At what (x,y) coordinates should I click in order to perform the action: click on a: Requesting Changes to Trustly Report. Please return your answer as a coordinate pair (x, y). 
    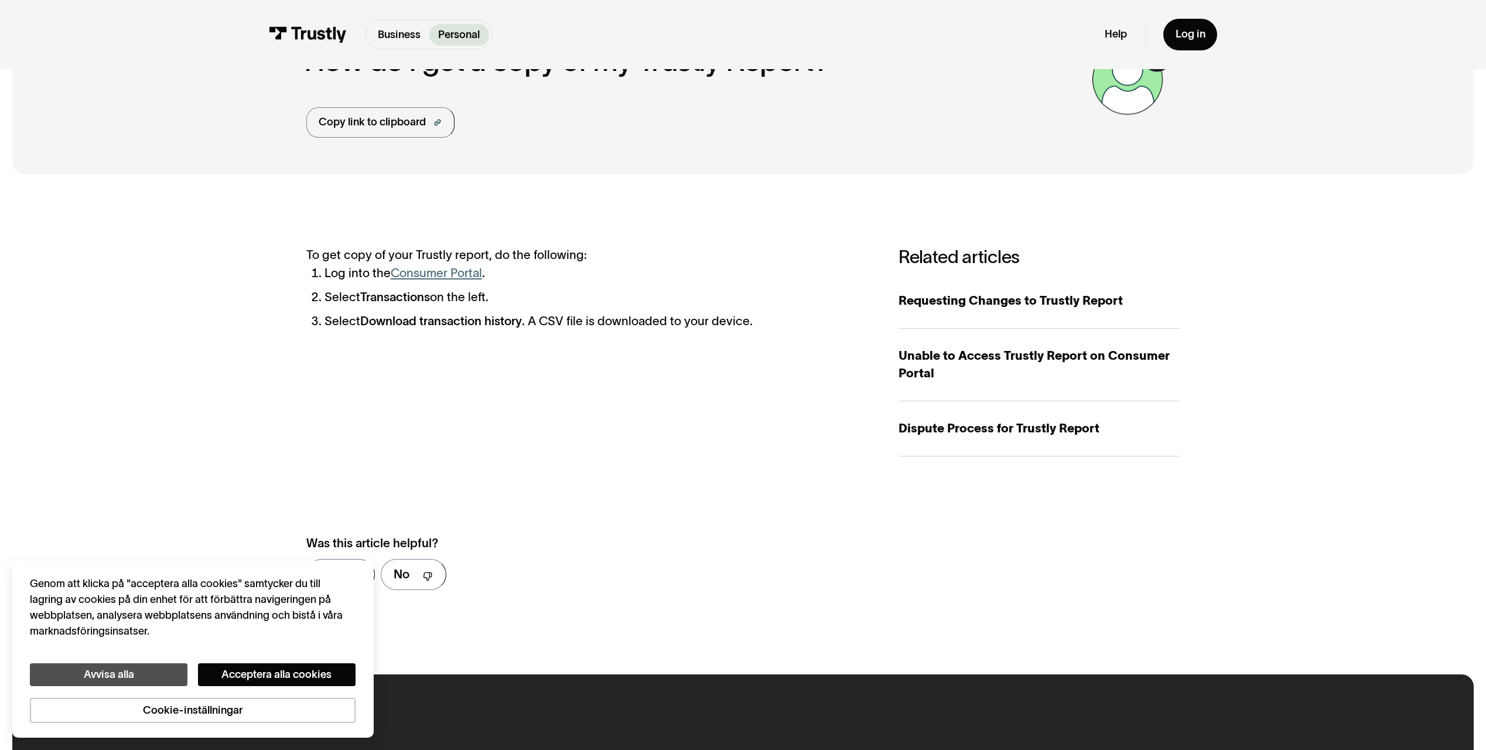
    Looking at the image, I should click on (1039, 301).